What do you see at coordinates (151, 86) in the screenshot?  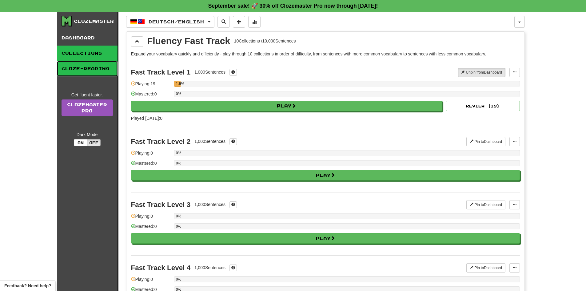 I see `div: Playing: 19` at bounding box center [151, 86].